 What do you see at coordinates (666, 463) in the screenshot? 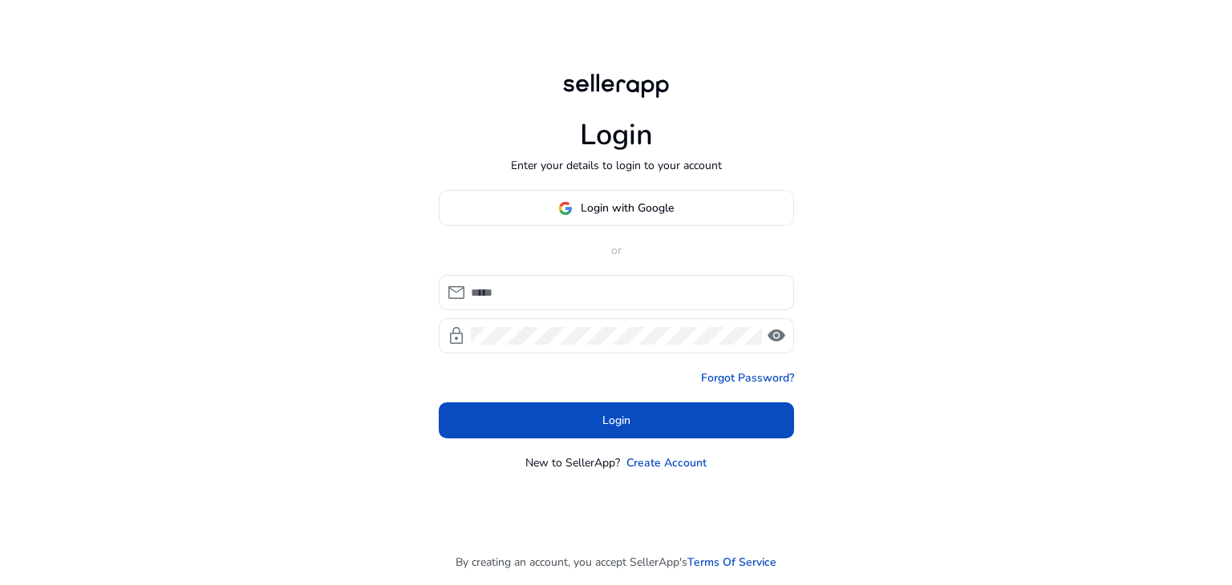
I see `a: Create Account` at bounding box center [666, 463].